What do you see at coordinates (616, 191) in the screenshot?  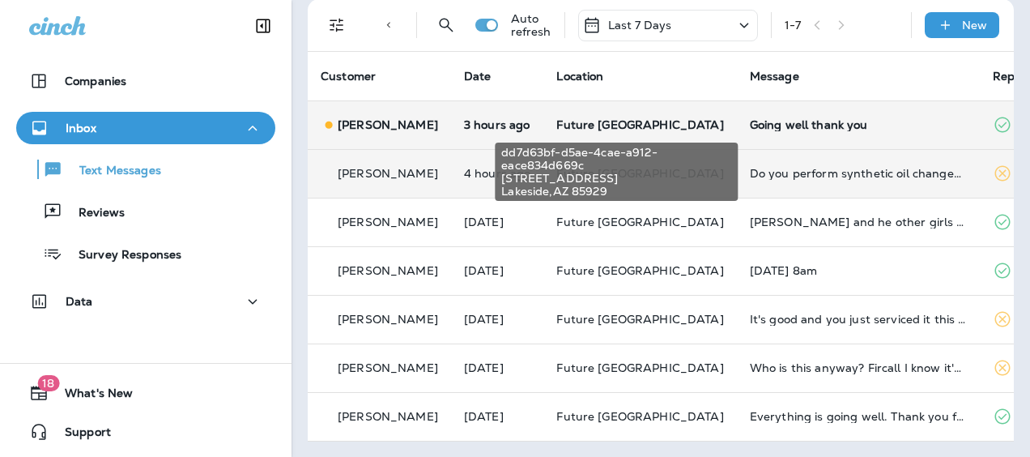 I see `span: Lakeside , AZ 85929` at bounding box center [616, 191].